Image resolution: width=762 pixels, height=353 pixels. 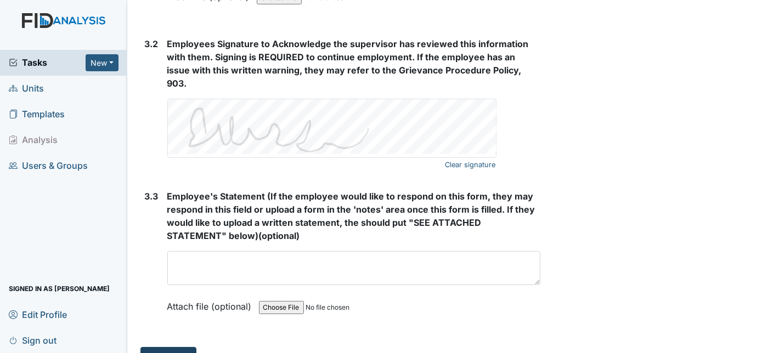 What do you see at coordinates (102, 63) in the screenshot?
I see `button: New` at bounding box center [102, 63].